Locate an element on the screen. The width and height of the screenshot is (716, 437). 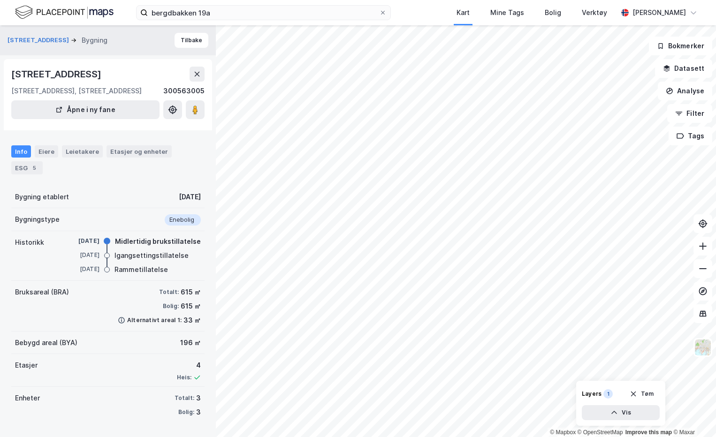
div: Midlertidig brukstillatelse is located at coordinates (158, 242).